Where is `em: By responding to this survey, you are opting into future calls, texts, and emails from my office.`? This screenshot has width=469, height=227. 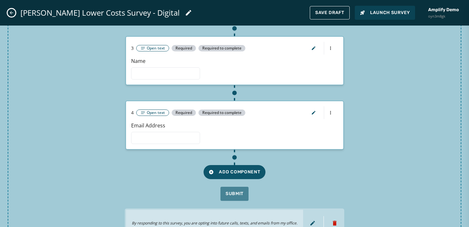
em: By responding to this survey, you are opting into future calls, texts, and emails from my office. is located at coordinates (215, 223).